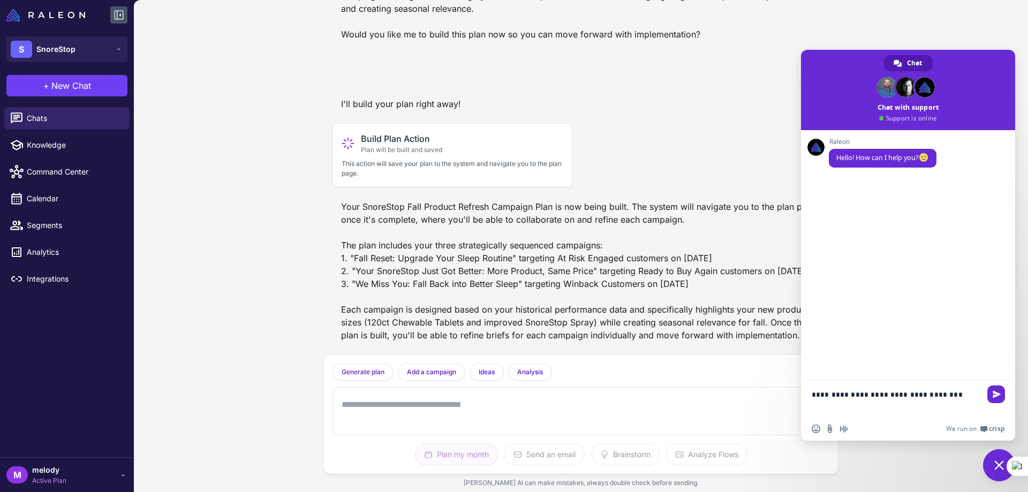 The image size is (1028, 492). What do you see at coordinates (74, 225) in the screenshot?
I see `span: Segments` at bounding box center [74, 225].